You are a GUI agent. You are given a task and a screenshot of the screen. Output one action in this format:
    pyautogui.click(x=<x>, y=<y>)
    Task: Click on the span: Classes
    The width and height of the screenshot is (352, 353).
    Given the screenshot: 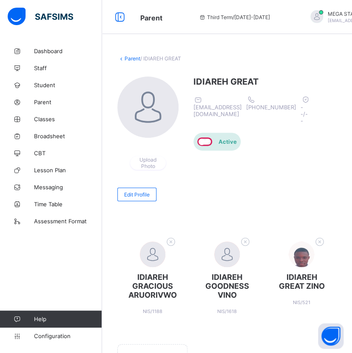 What is the action you would take?
    pyautogui.click(x=68, y=119)
    